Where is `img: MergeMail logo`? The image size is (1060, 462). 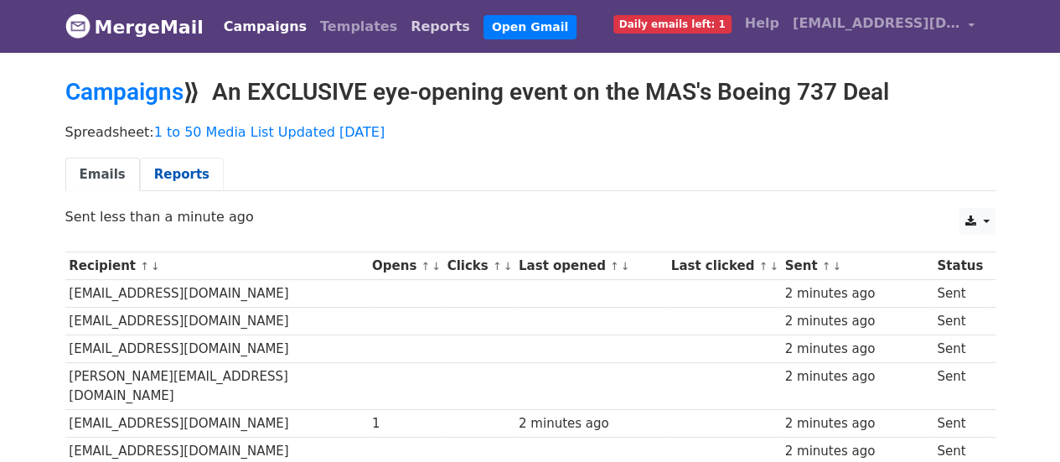 img: MergeMail logo is located at coordinates (78, 26).